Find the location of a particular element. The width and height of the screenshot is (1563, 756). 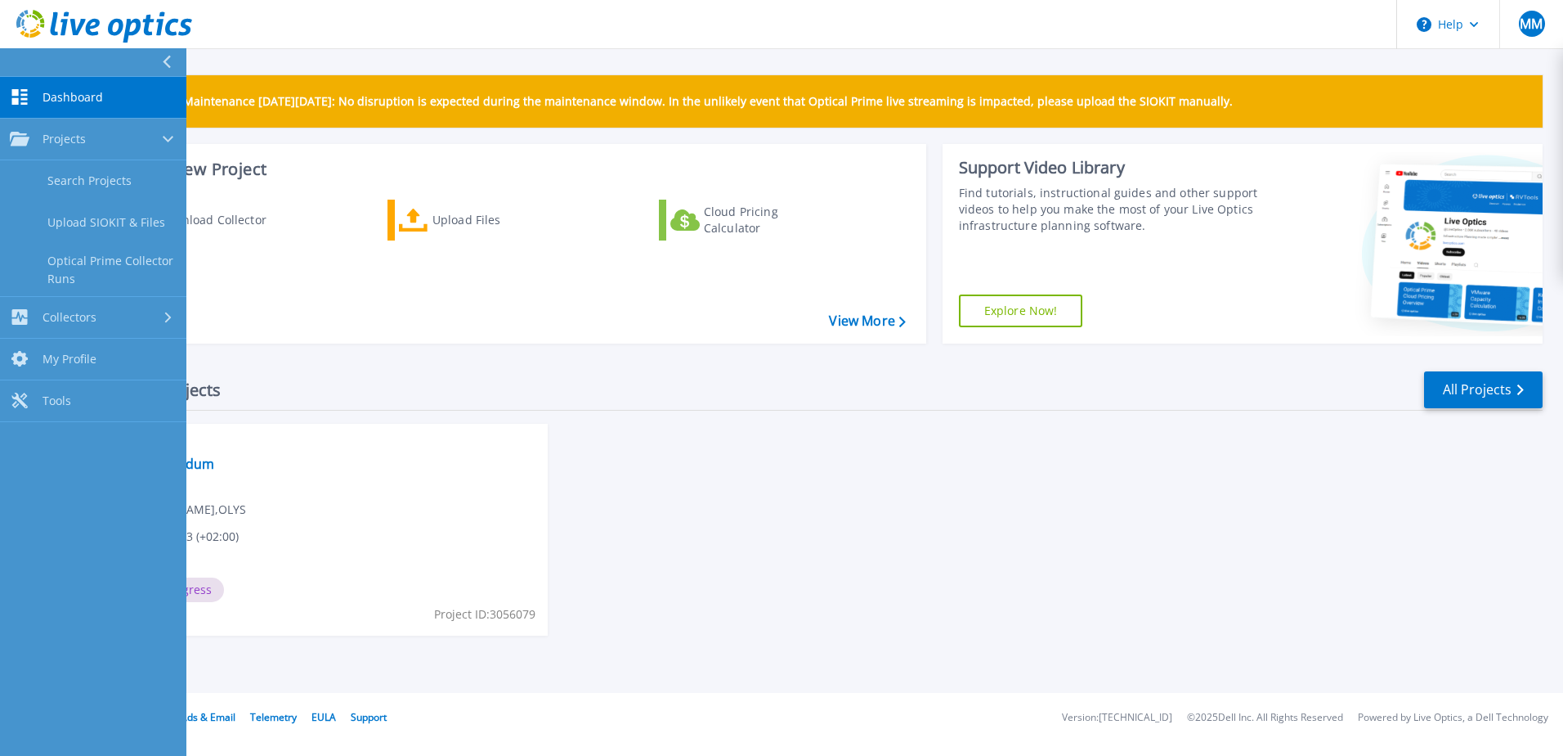

span: Collectors is located at coordinates (70, 317).